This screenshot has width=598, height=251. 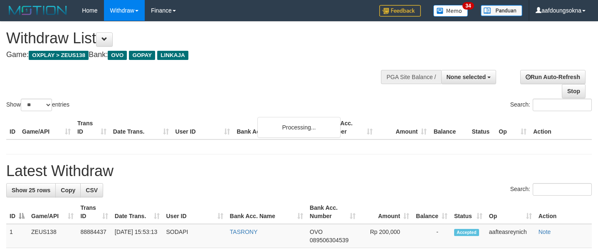 What do you see at coordinates (386, 236) in the screenshot?
I see `td: Rp 200,000` at bounding box center [386, 236].